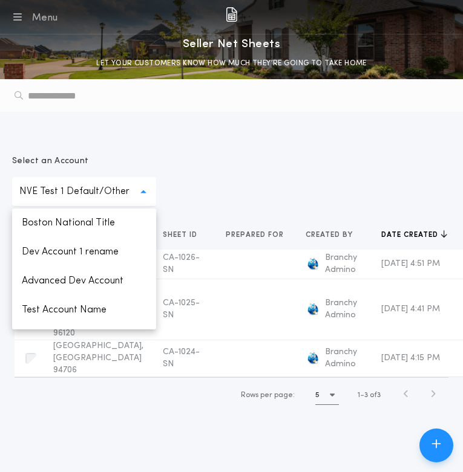 The height and width of the screenshot is (472, 463). Describe the element at coordinates (84, 192) in the screenshot. I see `button: NVE Test 1 Default/Other` at that location.